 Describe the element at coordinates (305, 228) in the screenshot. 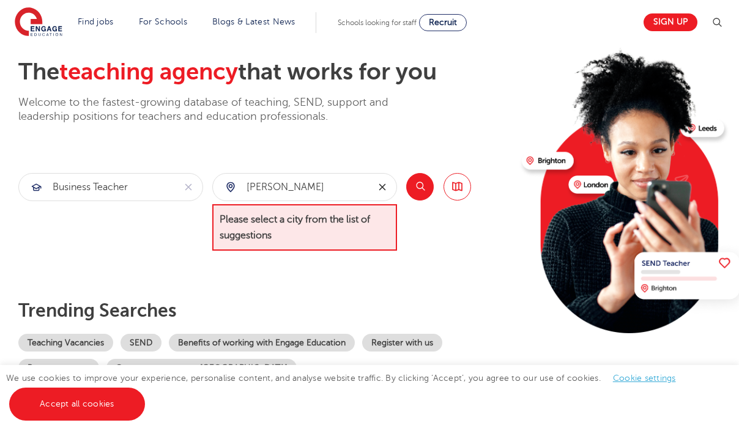

I see `span: Please select a city from the list of suggestions` at that location.